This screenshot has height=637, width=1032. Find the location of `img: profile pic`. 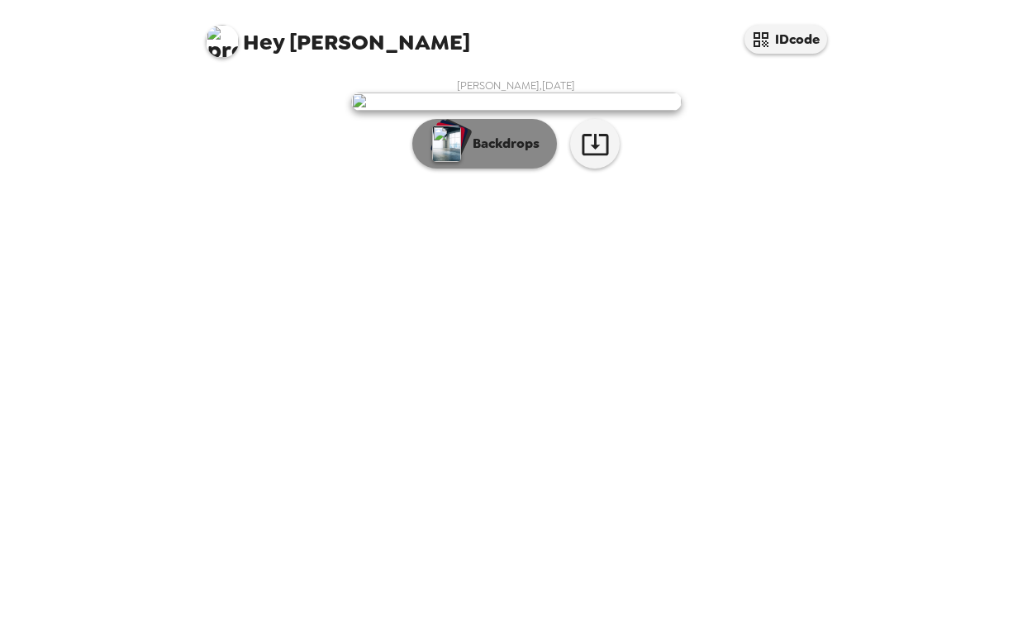

img: profile pic is located at coordinates (222, 41).